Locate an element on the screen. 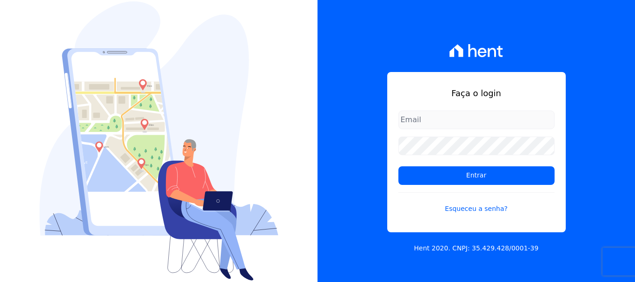 The image size is (635, 282). input: Email is located at coordinates (477, 120).